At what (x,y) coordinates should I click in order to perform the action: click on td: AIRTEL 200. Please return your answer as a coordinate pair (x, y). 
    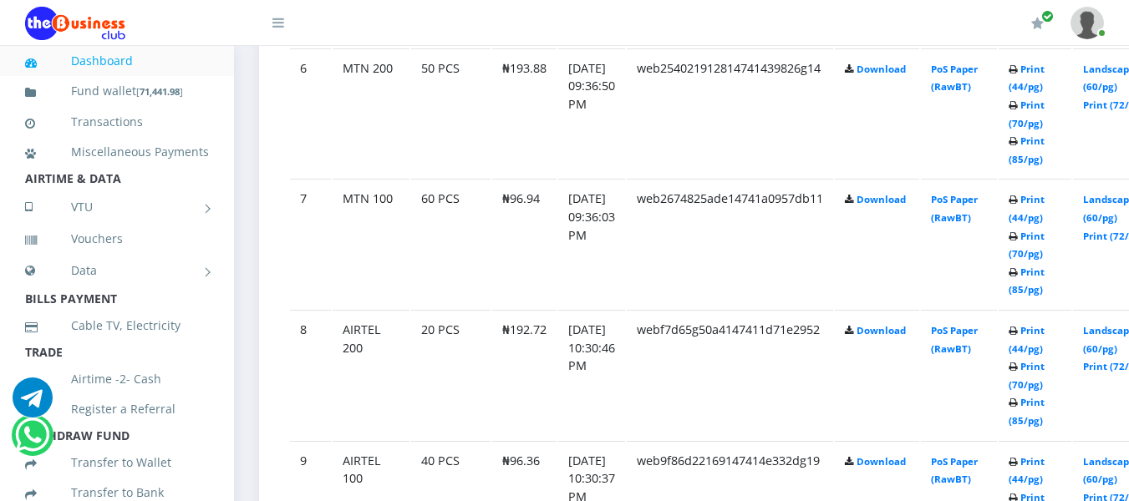
    Looking at the image, I should click on (371, 374).